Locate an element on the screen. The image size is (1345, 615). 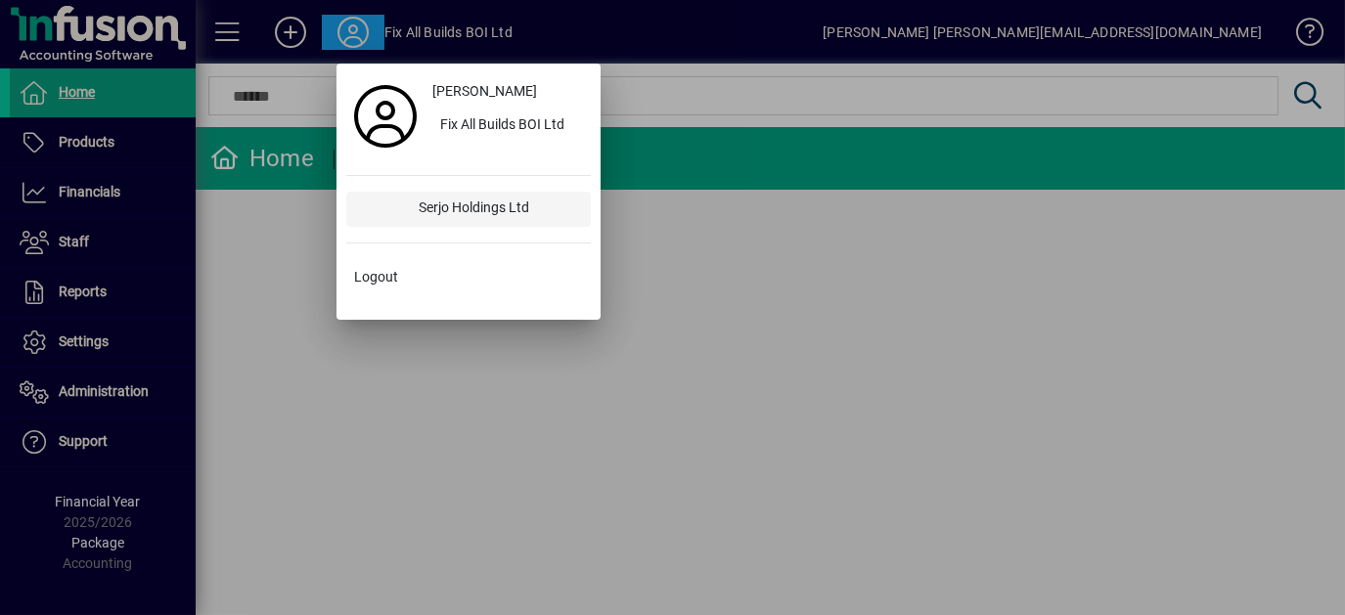
span: Logout is located at coordinates (375, 277).